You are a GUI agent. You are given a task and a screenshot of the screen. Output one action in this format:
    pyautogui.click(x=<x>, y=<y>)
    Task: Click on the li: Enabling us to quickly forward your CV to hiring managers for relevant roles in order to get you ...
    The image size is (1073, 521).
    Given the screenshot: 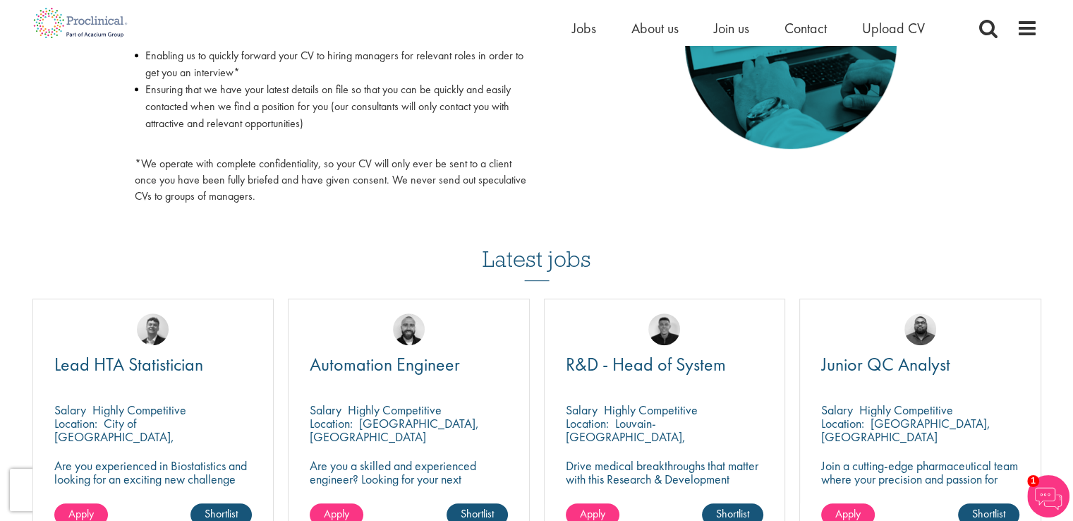 What is the action you would take?
    pyautogui.click(x=330, y=64)
    